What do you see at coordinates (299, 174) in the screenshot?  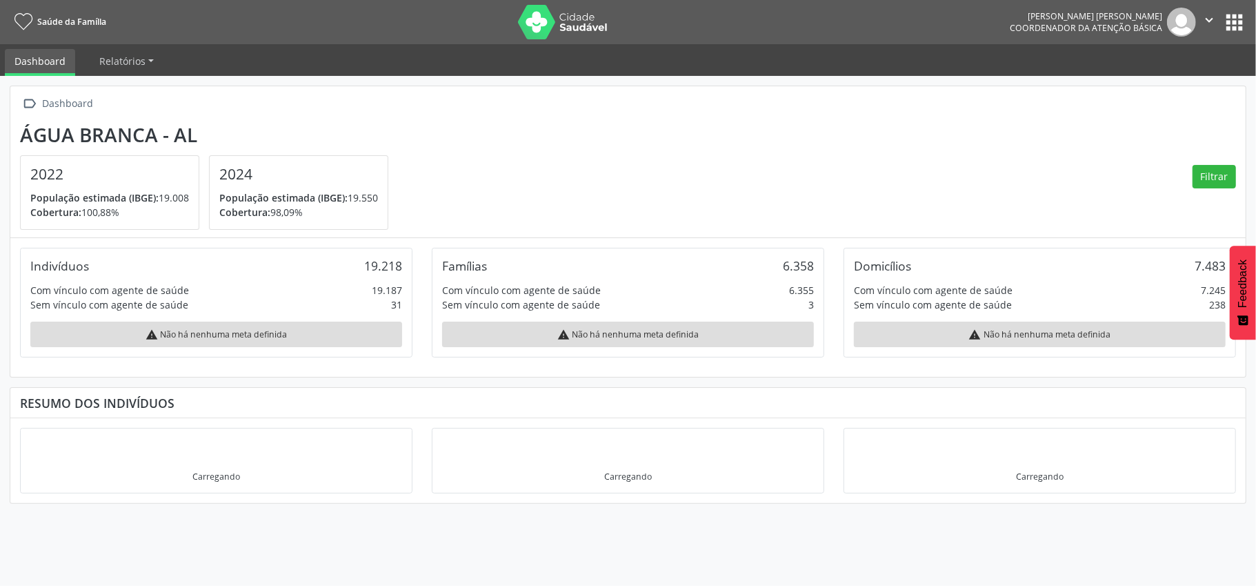 I see `h4: 2024` at bounding box center [299, 174].